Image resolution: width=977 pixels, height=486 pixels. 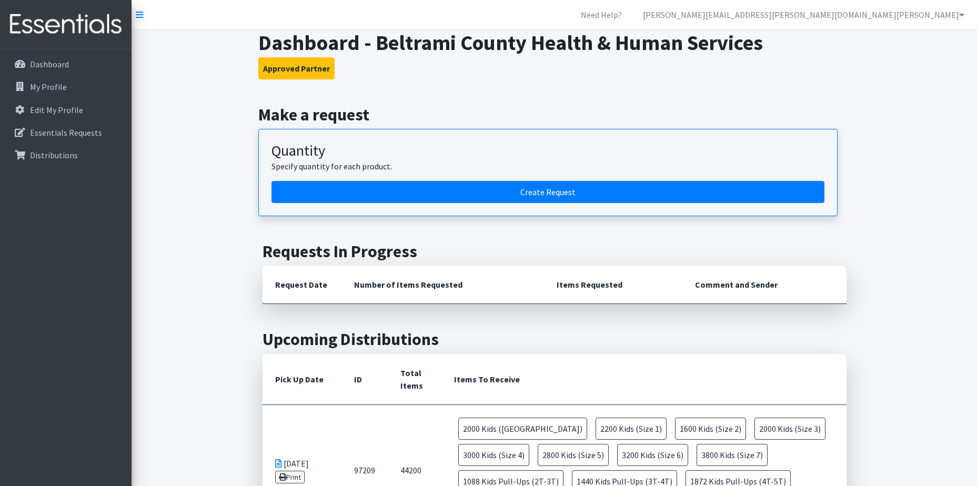 I want to click on p: My Profile, so click(x=48, y=87).